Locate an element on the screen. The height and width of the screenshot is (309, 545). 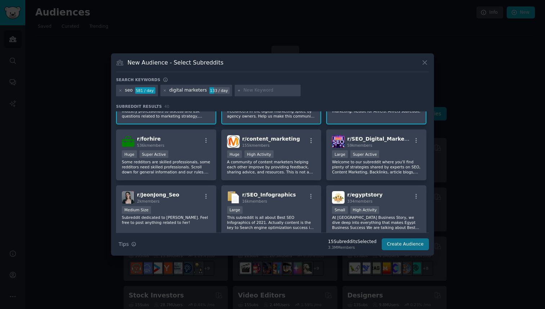
img: forhire is located at coordinates (128, 141).